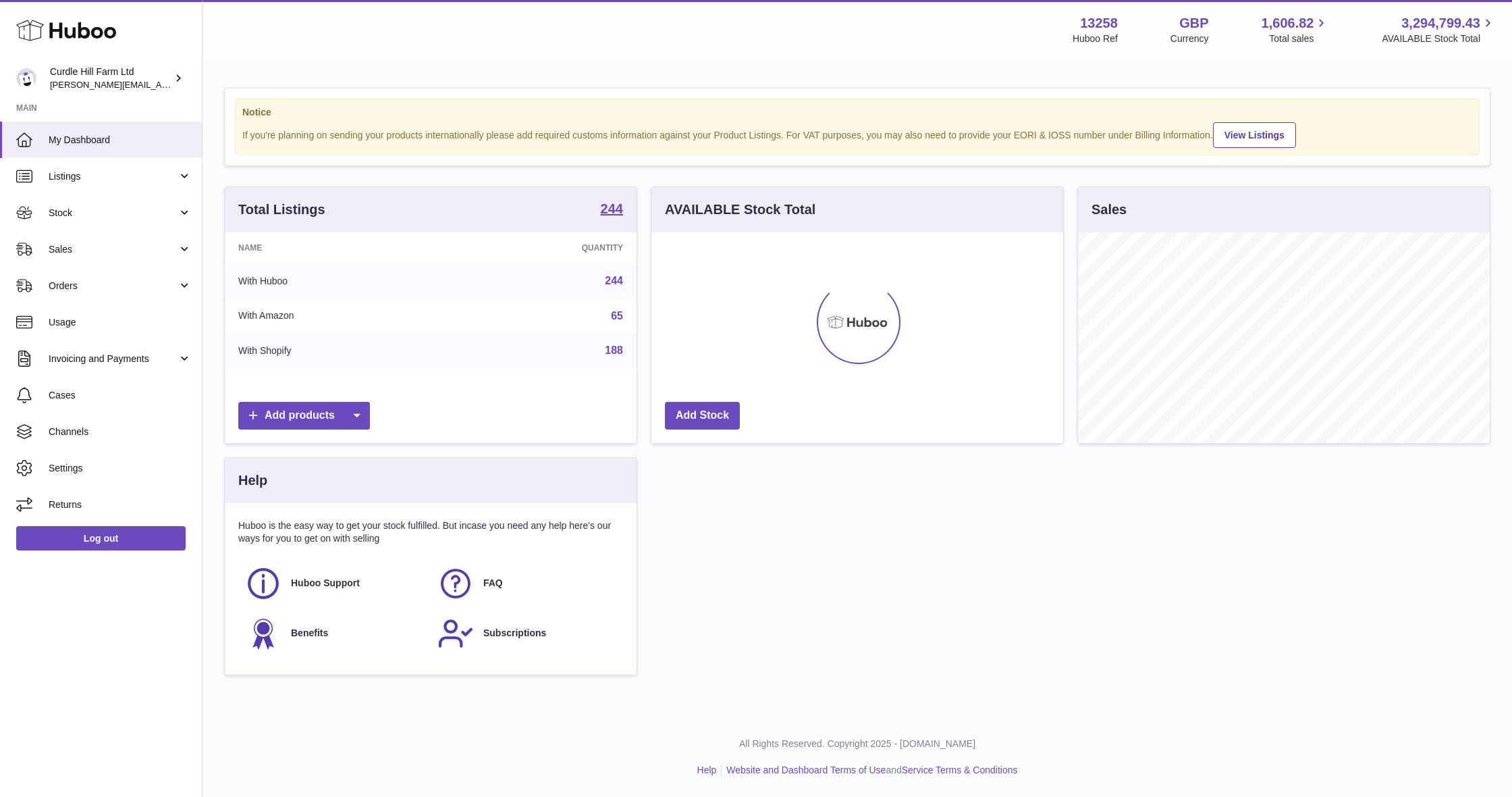 The width and height of the screenshot is (1512, 797). What do you see at coordinates (1099, 23) in the screenshot?
I see `strong: 13258` at bounding box center [1099, 23].